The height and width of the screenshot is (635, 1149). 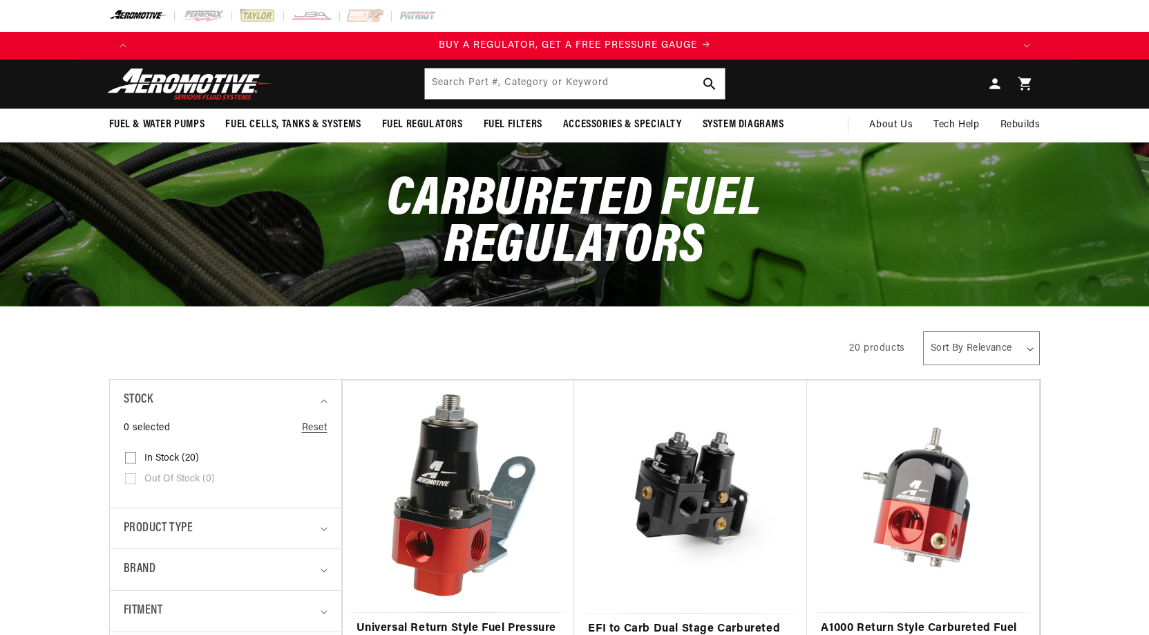 What do you see at coordinates (744, 124) in the screenshot?
I see `summary: System Diagrams` at bounding box center [744, 124].